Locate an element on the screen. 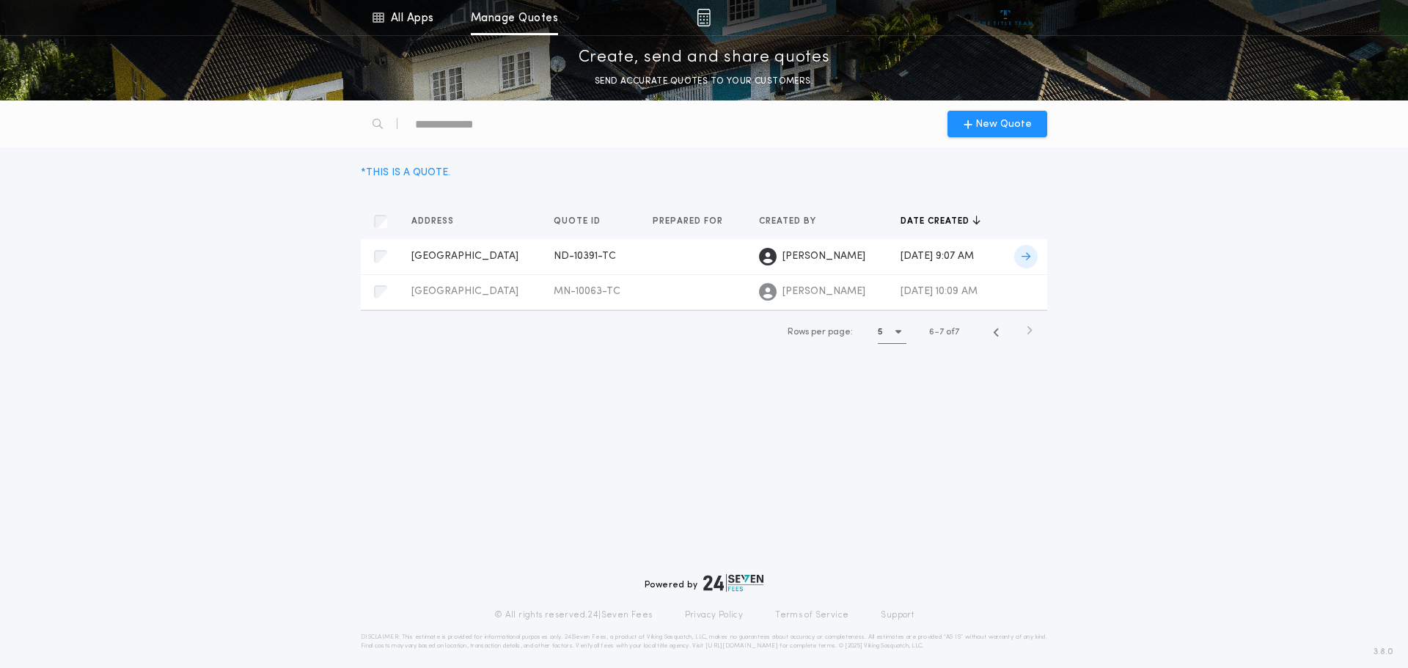 Image resolution: width=1408 pixels, height=668 pixels. span: Date created is located at coordinates (936, 221).